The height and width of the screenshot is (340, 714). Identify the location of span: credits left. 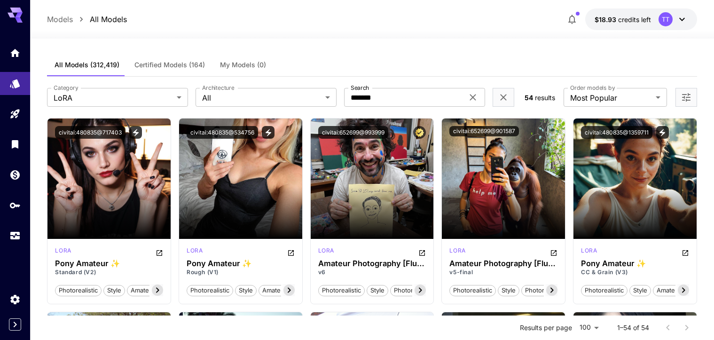
(634, 19).